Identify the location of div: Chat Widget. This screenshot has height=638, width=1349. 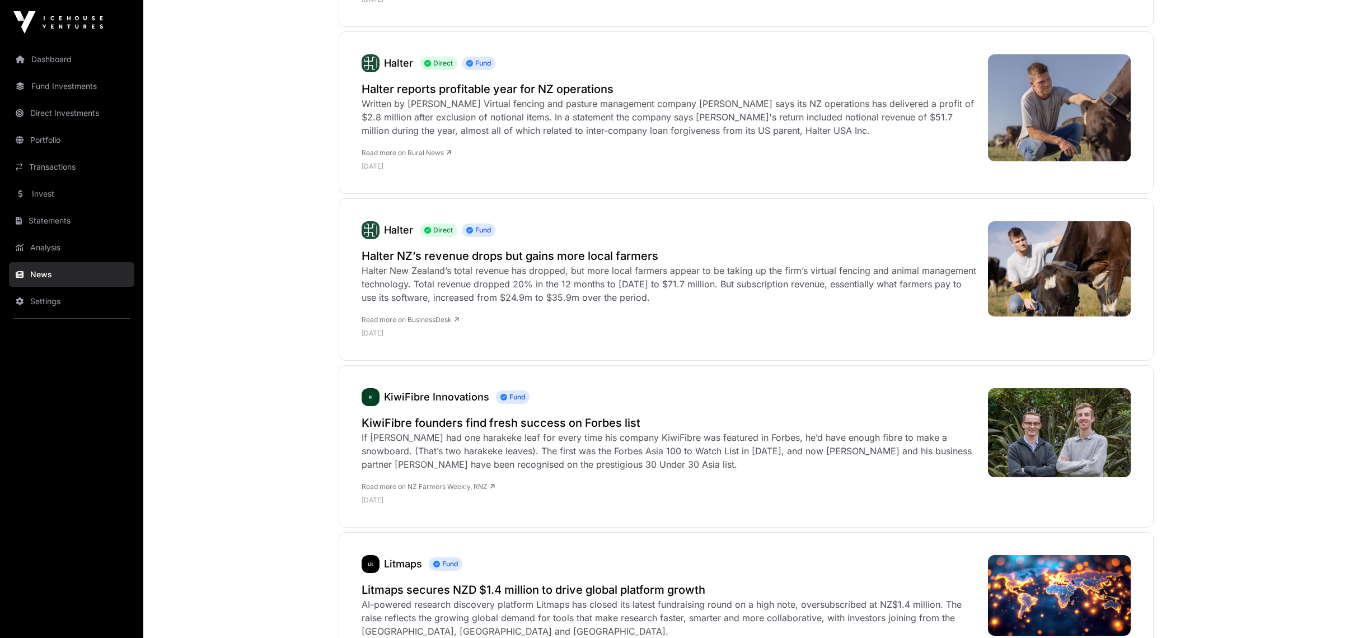
(1321, 611).